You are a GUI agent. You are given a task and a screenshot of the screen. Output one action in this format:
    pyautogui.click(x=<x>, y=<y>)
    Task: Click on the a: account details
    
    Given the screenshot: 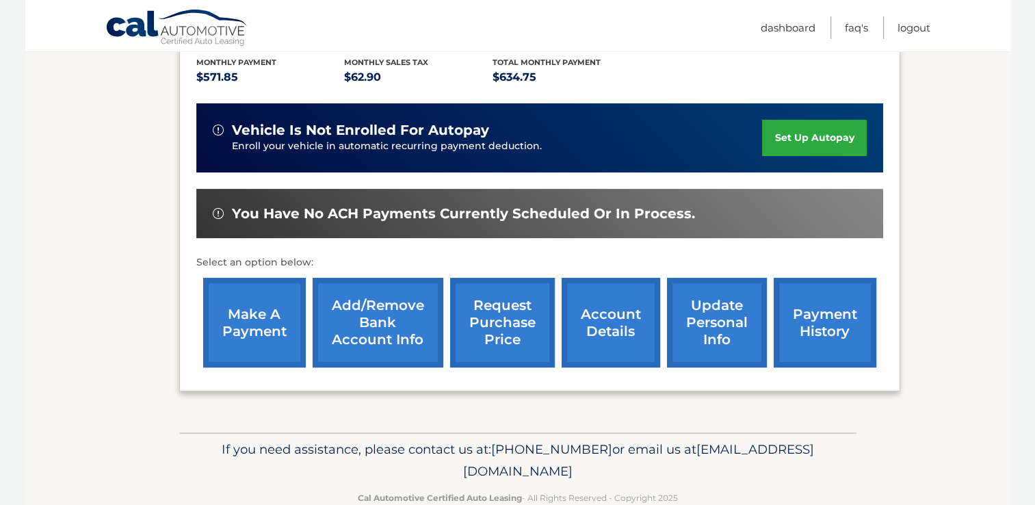 What is the action you would take?
    pyautogui.click(x=611, y=322)
    